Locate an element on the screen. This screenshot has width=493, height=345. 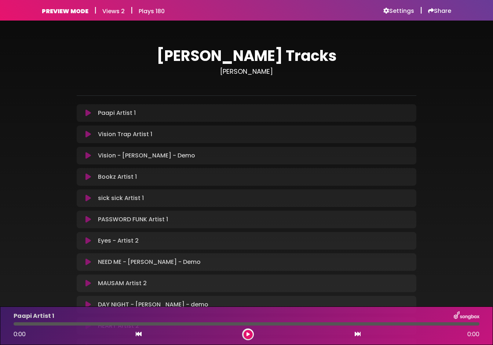
p: Eyes - Artist 2 is located at coordinates (118, 241).